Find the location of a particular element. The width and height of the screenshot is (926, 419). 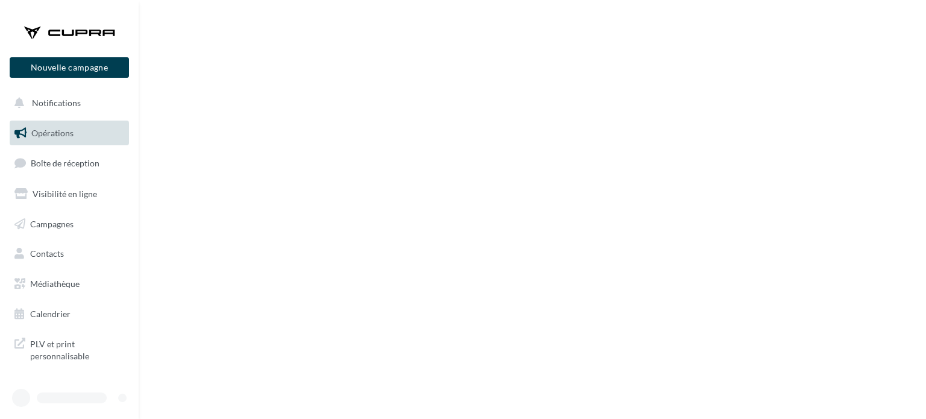

span: Notifications is located at coordinates (56, 102).